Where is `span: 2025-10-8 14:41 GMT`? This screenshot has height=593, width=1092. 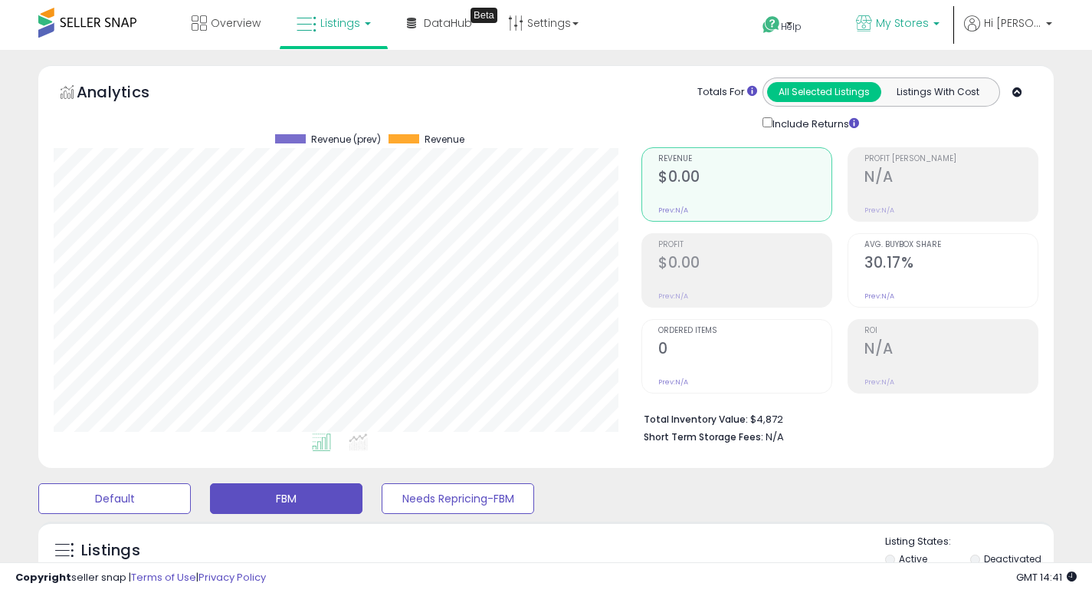 span: 2025-10-8 14:41 GMT is located at coordinates (1046, 576).